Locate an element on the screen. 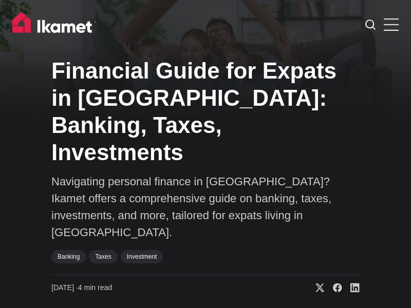 This screenshot has height=308, width=411. a: Share on Linkedin is located at coordinates (351, 288).